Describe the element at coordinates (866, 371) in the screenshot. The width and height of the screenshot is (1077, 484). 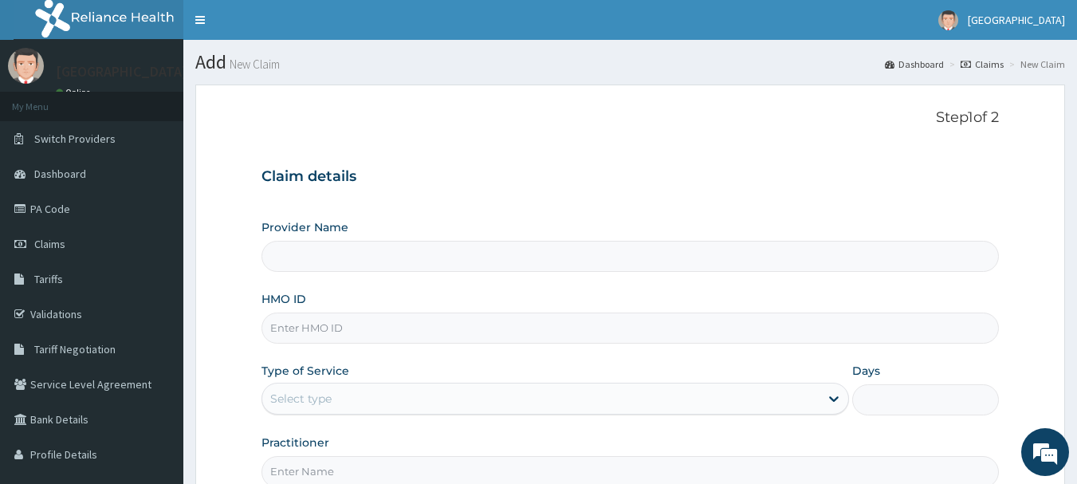
I see `label: Days` at that location.